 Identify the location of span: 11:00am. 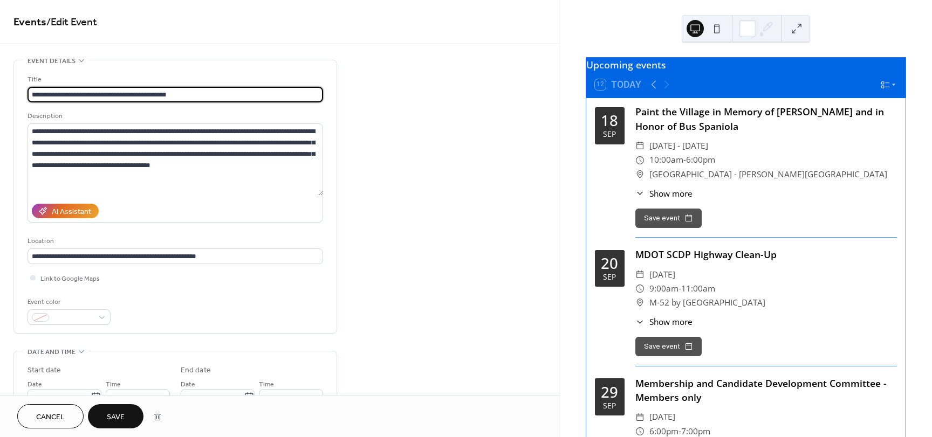
(698, 289).